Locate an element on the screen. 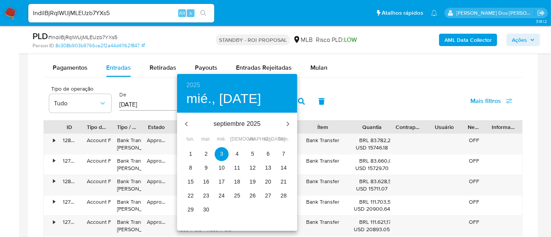 Image resolution: width=551 pixels, height=237 pixels. button: 12 is located at coordinates (253, 168).